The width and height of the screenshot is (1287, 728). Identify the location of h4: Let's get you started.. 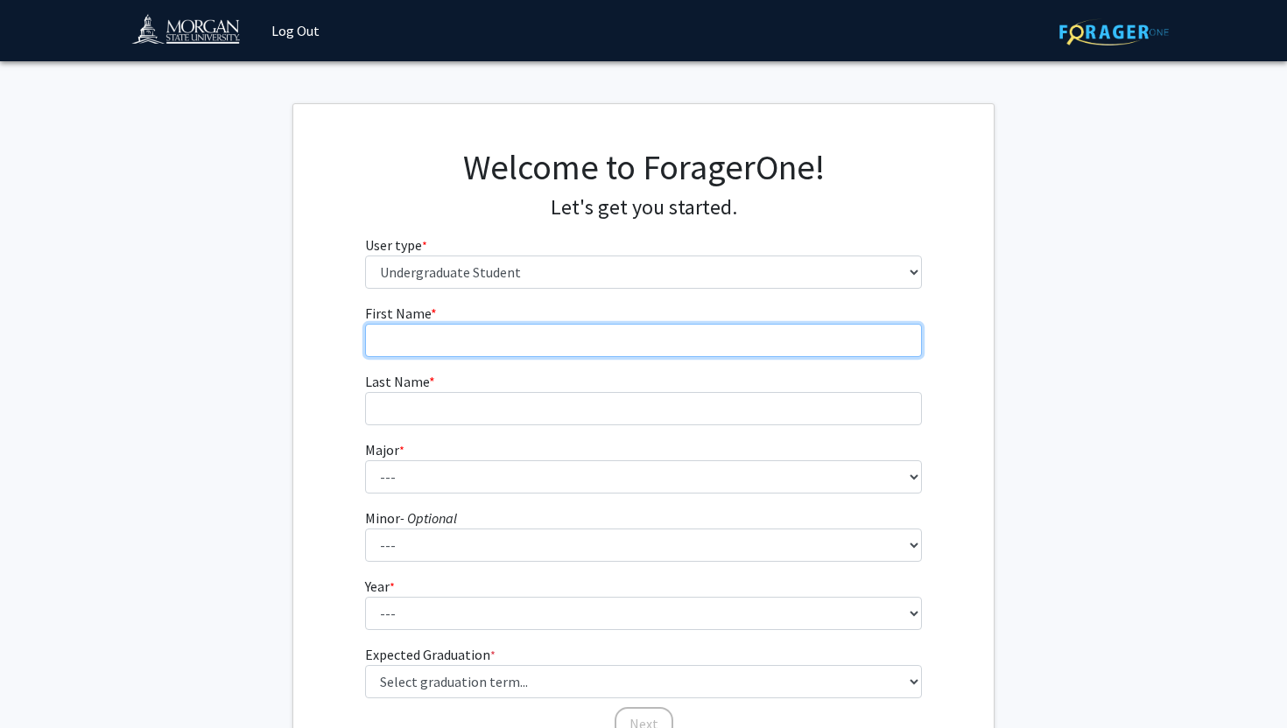
(644, 208).